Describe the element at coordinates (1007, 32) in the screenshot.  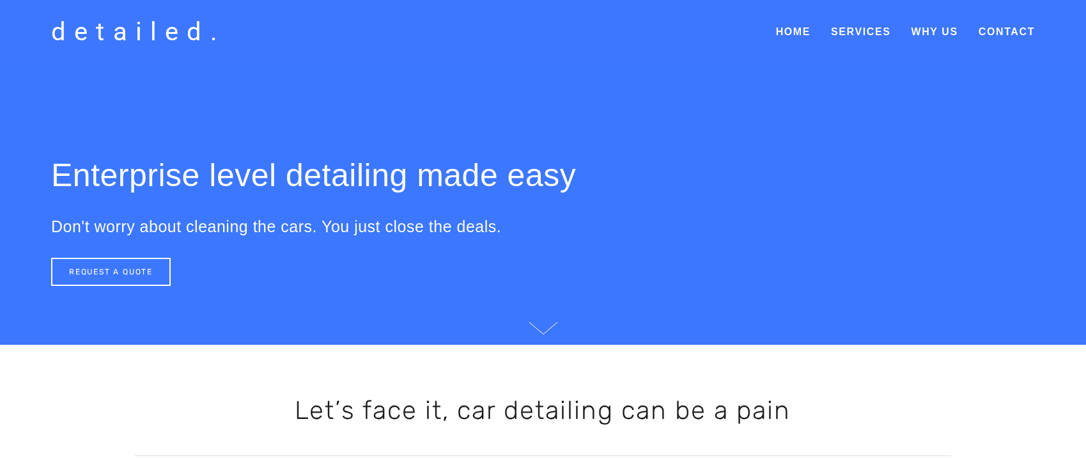
I see `a: Contact` at that location.